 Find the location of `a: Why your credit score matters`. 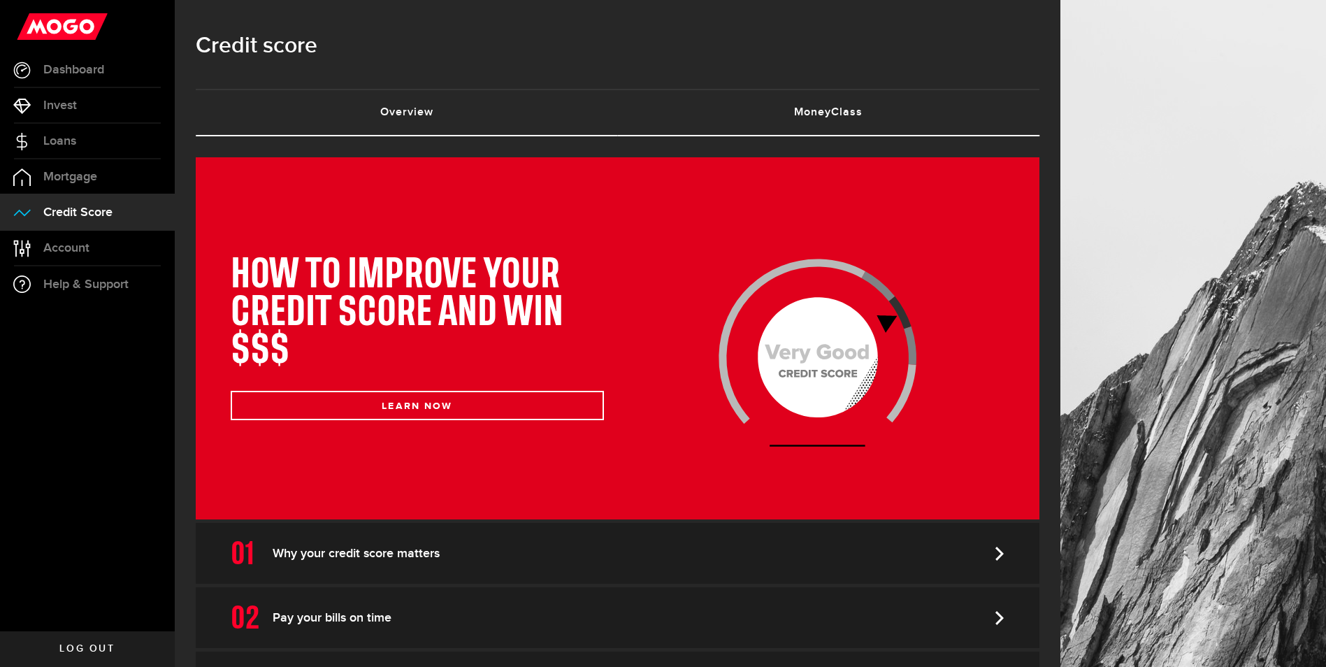

a: Why your credit score matters is located at coordinates (617, 553).